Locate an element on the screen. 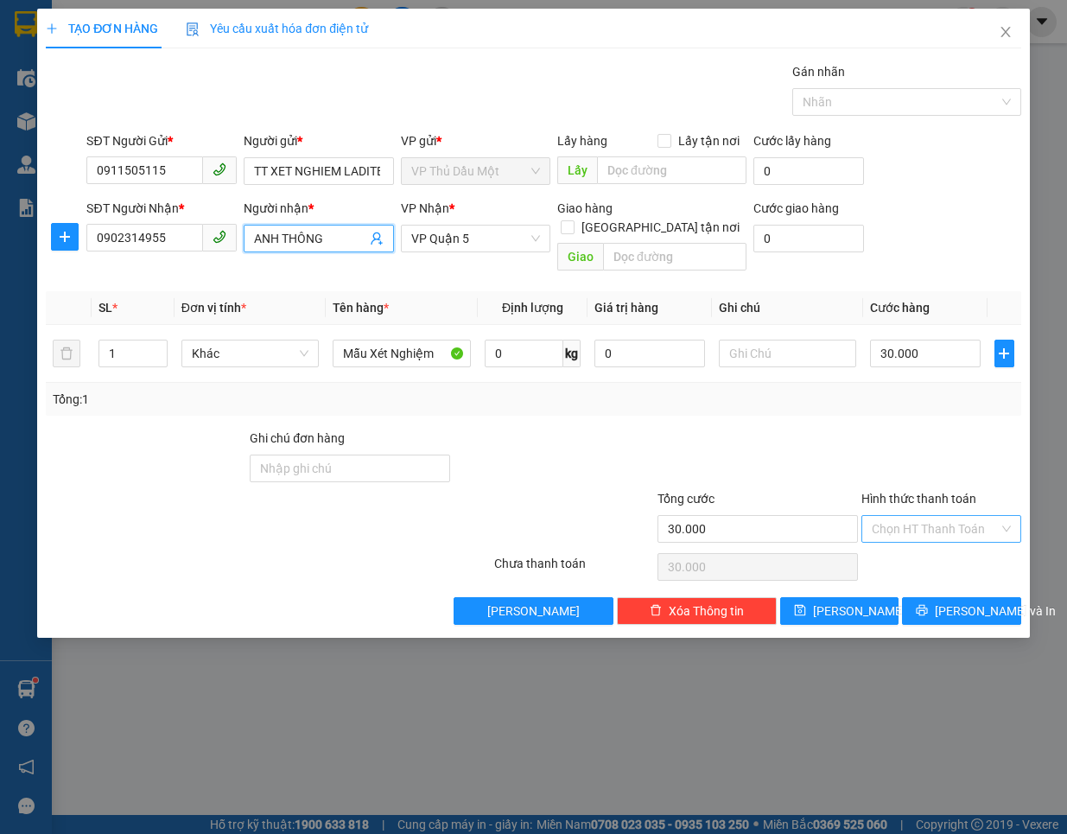 The image size is (1067, 834). span: close is located at coordinates (1006, 32).